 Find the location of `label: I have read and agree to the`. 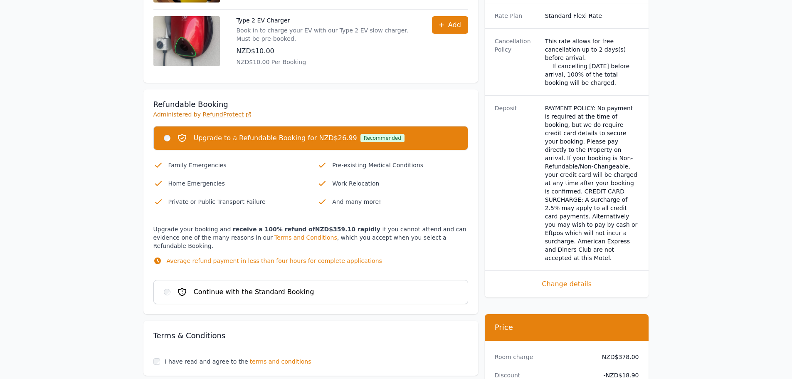

label: I have read and agree to the is located at coordinates (207, 361).